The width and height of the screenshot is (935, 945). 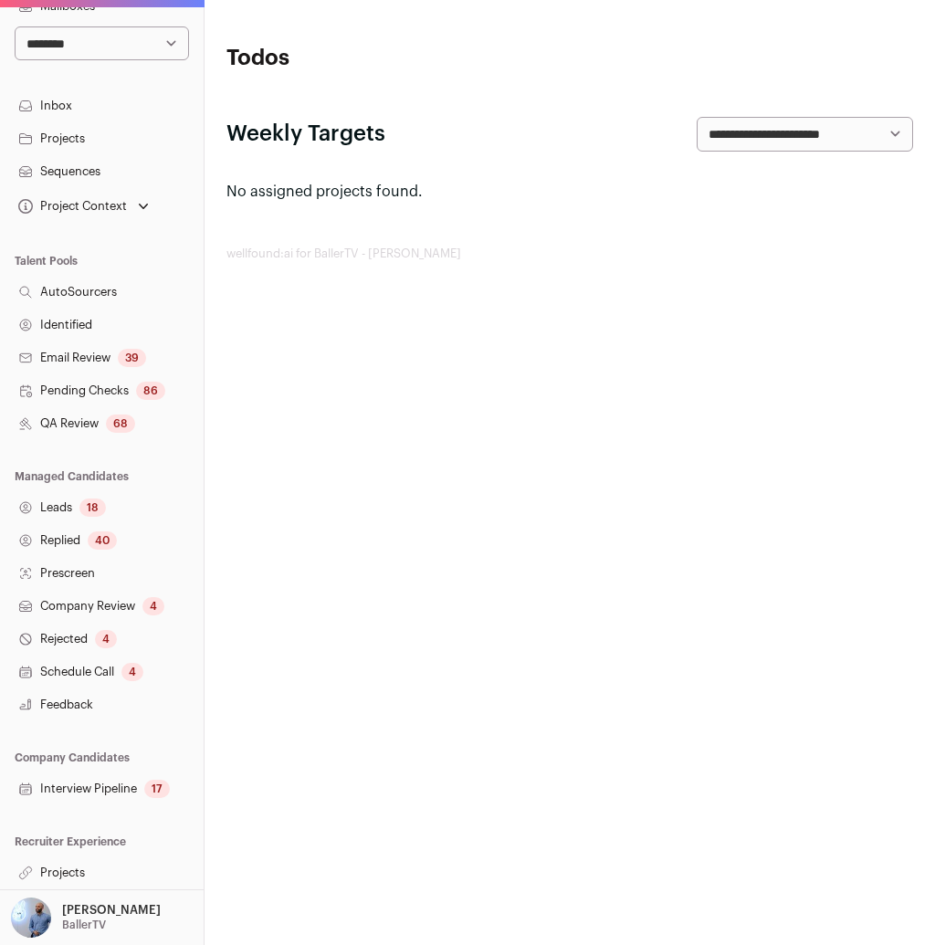 I want to click on div: 86, so click(x=151, y=391).